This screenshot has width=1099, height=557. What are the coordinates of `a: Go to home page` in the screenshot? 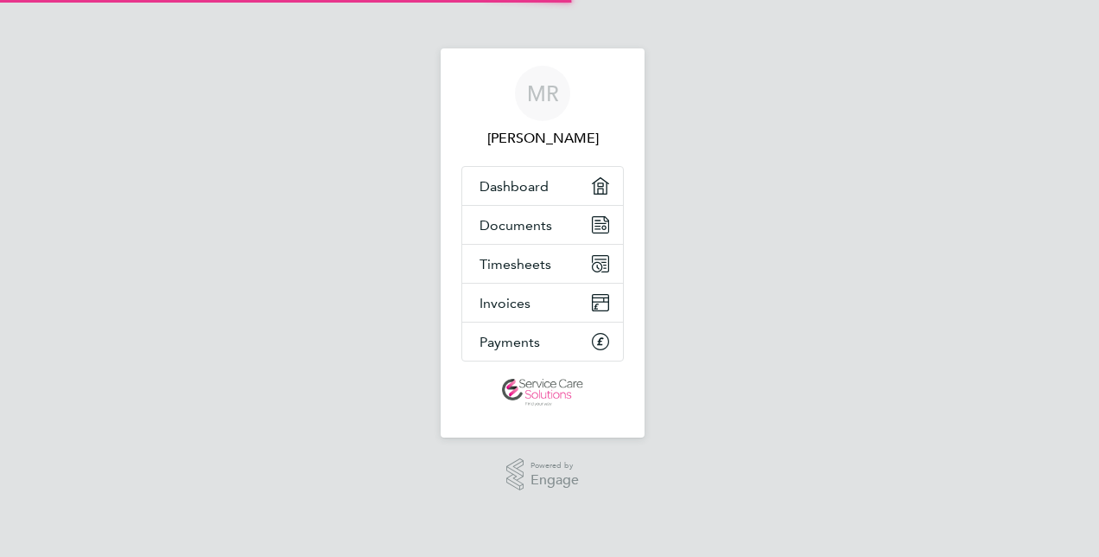 It's located at (543, 392).